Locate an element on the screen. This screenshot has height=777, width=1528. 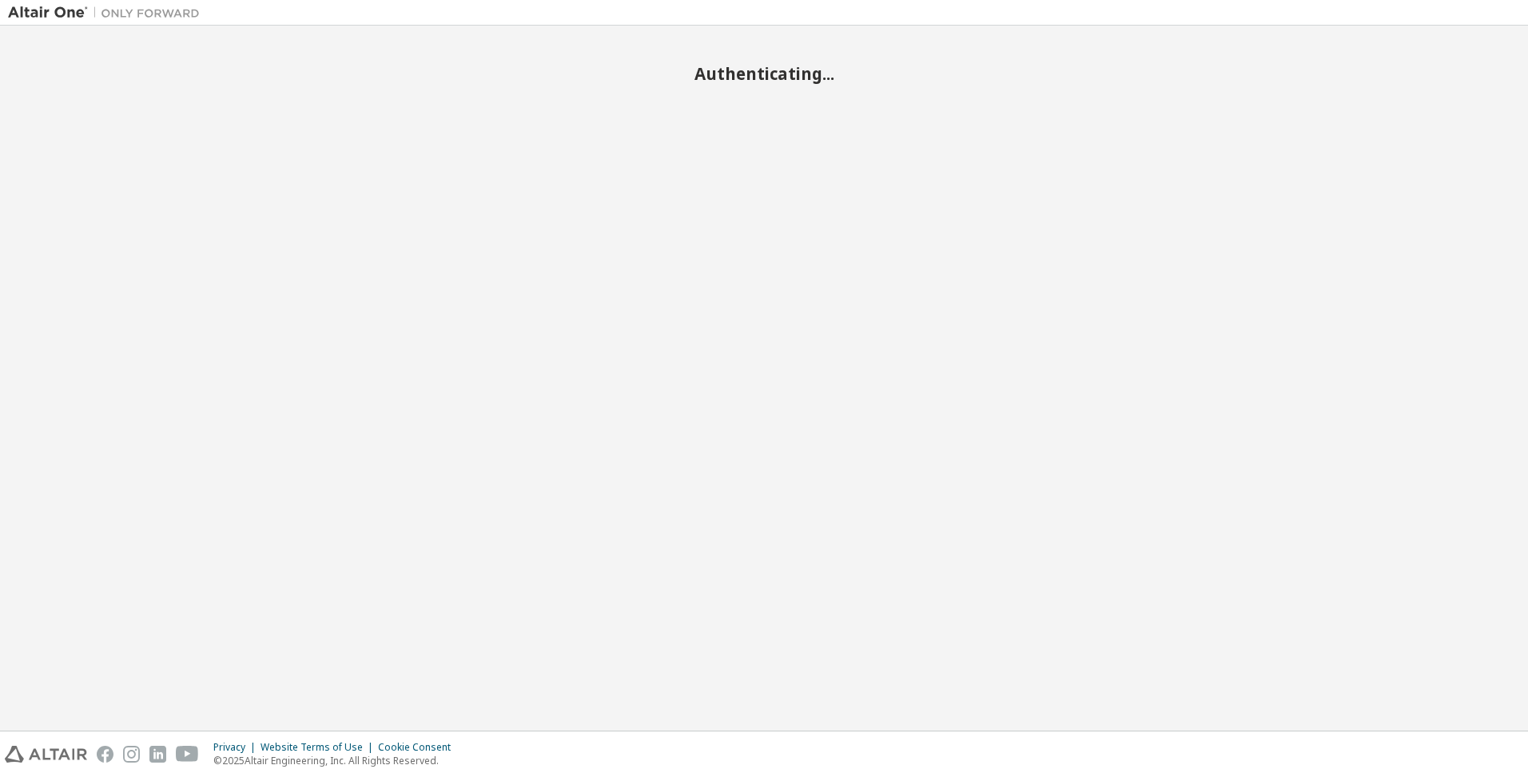
img: Altair One is located at coordinates (108, 13).